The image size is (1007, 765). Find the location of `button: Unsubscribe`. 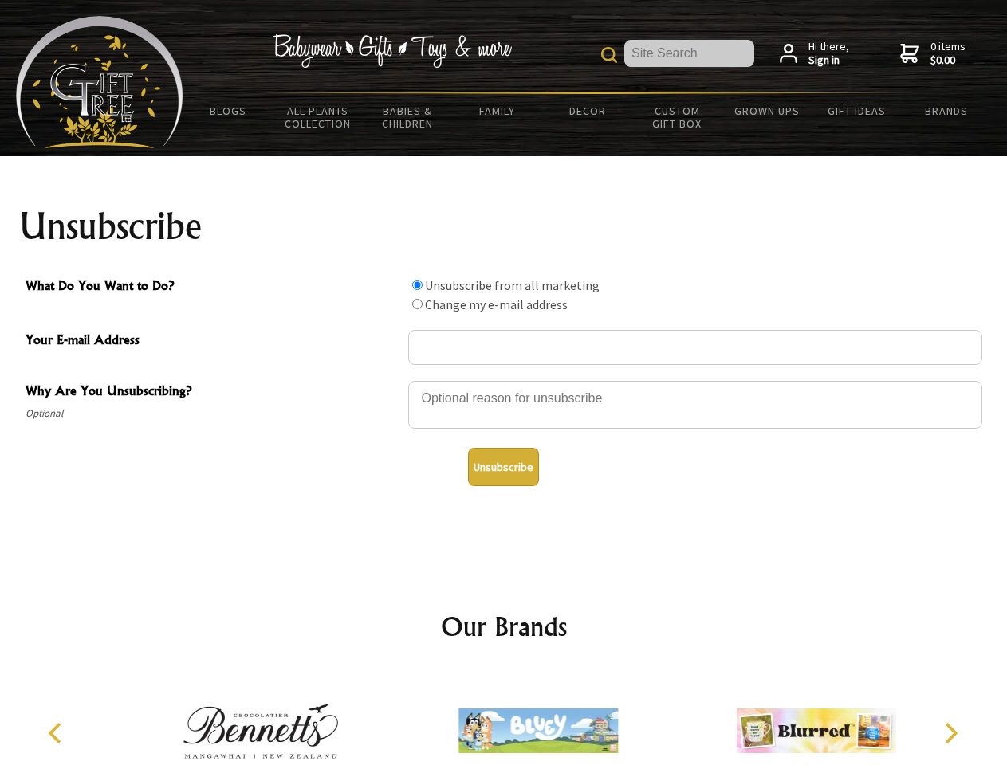

button: Unsubscribe is located at coordinates (503, 467).